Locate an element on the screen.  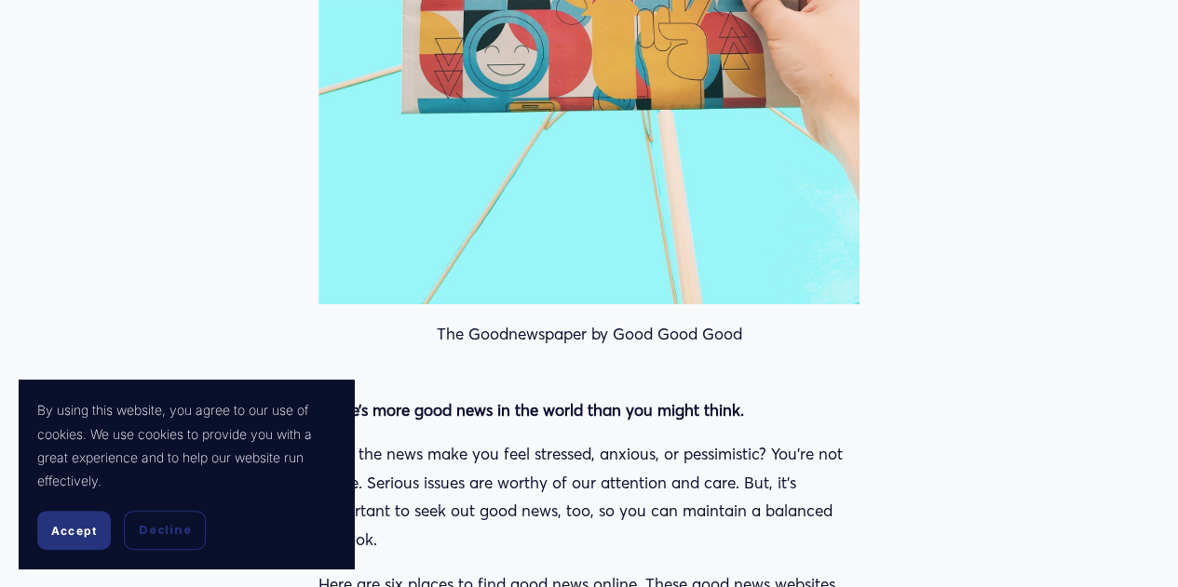
p: By using this website, you agree to our use of cookies. We use cookies to provide you with a grea... is located at coordinates (186, 445).